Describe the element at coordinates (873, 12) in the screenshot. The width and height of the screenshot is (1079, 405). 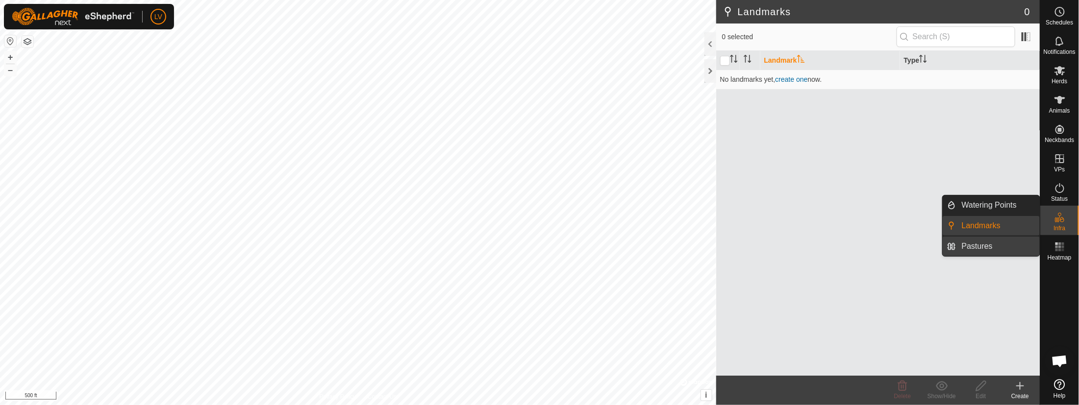
I see `h2: Landmarks` at that location.